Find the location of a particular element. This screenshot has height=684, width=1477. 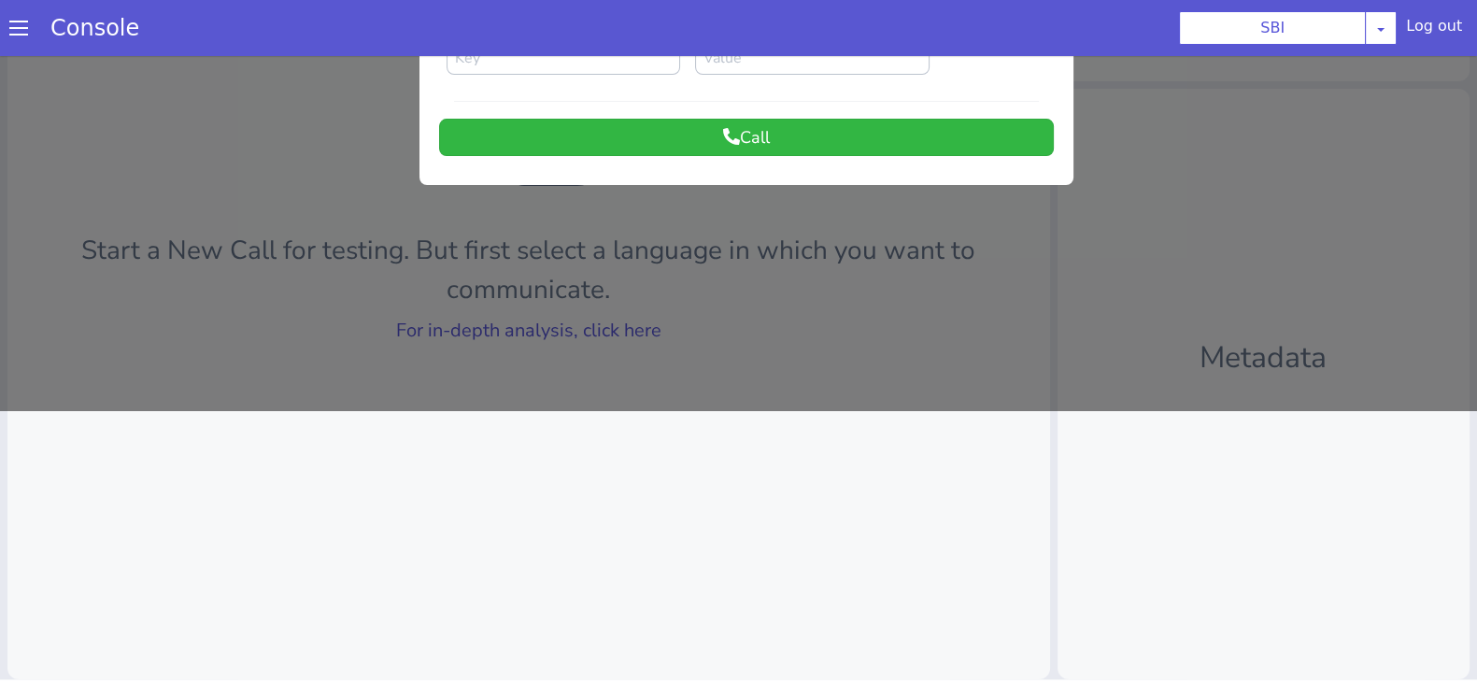

button: SBI is located at coordinates (1272, 28).